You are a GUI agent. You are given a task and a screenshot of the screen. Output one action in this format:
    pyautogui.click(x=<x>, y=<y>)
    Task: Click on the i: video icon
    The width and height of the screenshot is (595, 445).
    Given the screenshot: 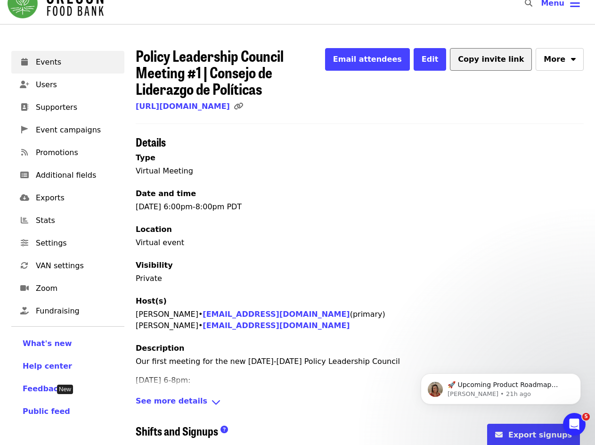 What is the action you would take?
    pyautogui.click(x=25, y=288)
    